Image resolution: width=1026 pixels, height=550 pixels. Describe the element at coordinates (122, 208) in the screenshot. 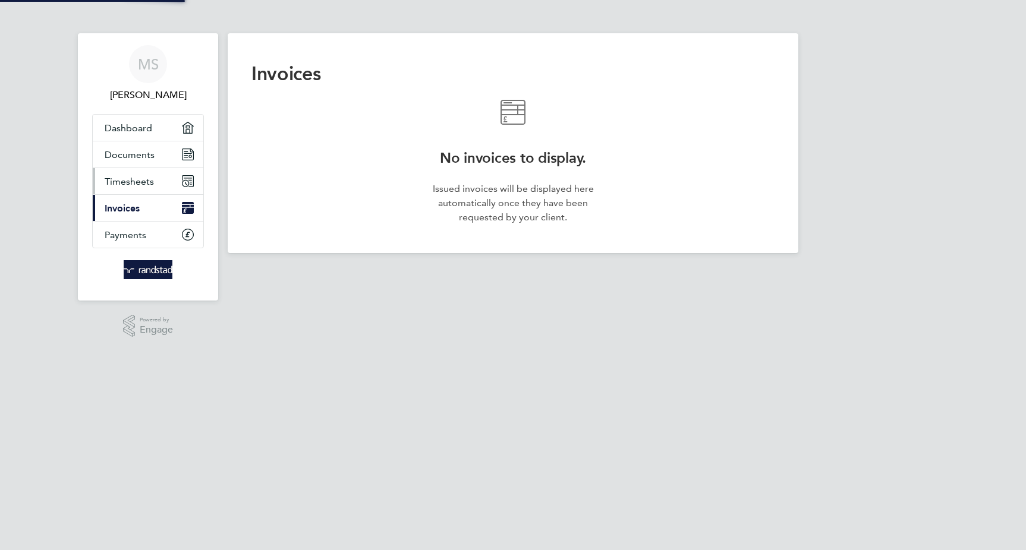

I see `span: Invoices` at that location.